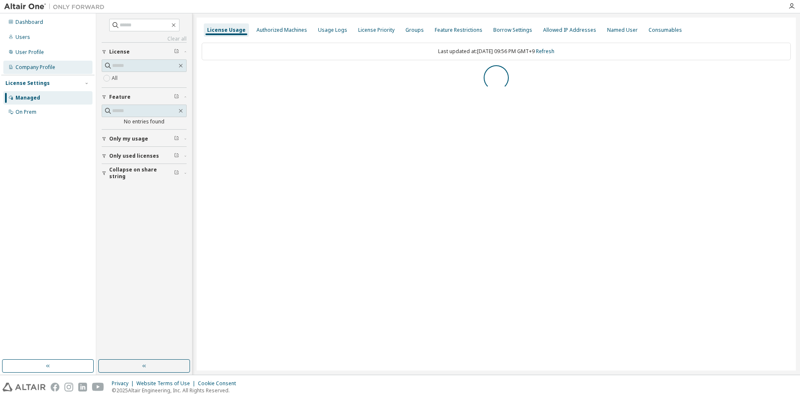 The width and height of the screenshot is (800, 399). Describe the element at coordinates (144, 52) in the screenshot. I see `button: License` at that location.